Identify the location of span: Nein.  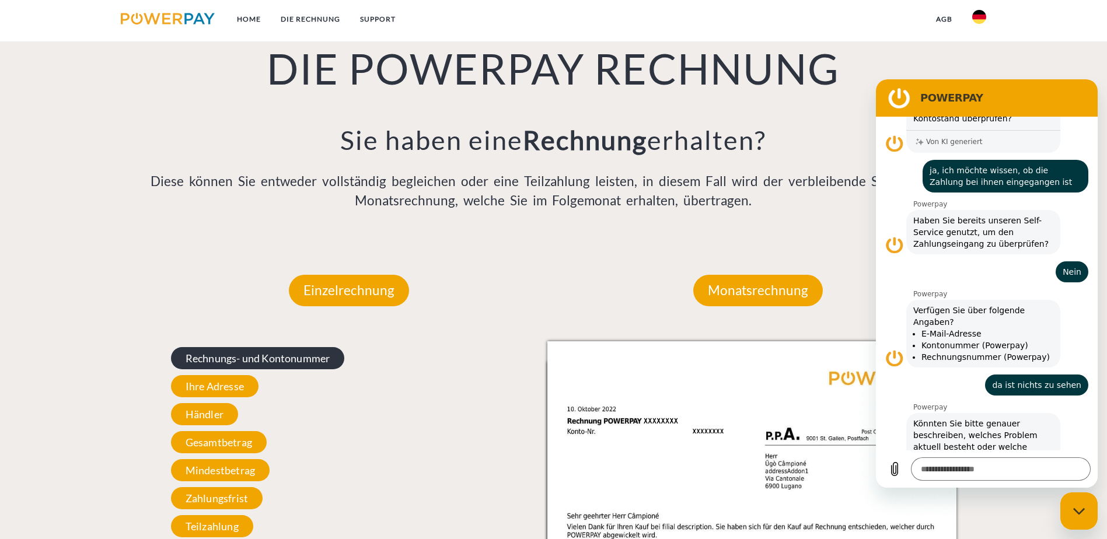
(196, 193).